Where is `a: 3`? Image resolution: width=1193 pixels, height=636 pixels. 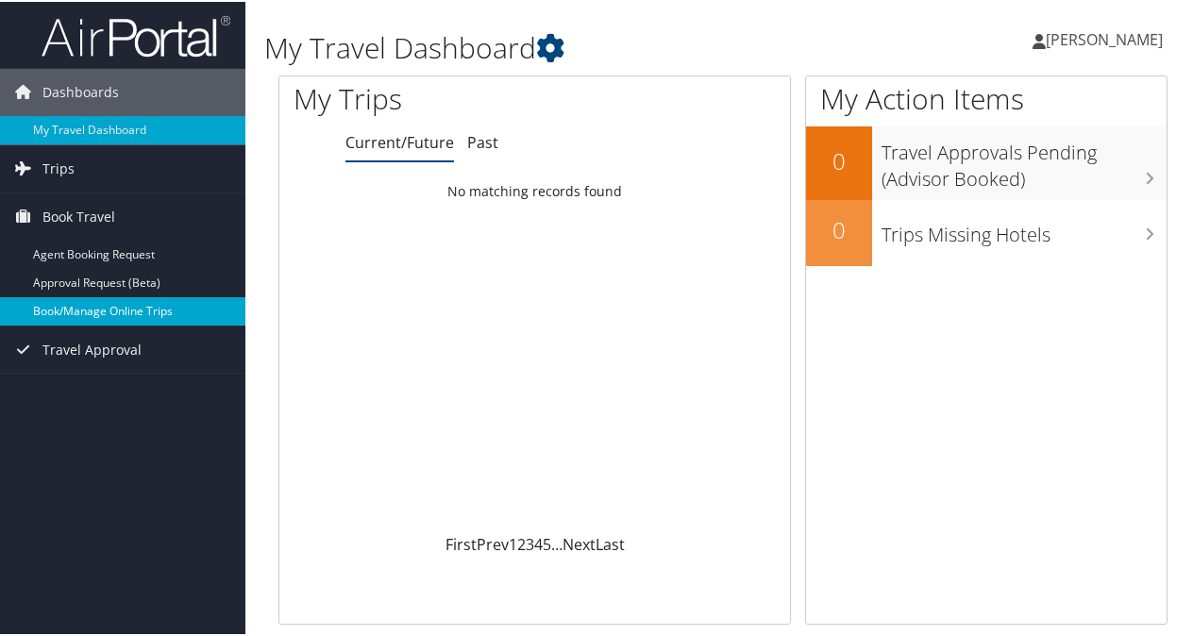 a: 3 is located at coordinates (530, 543).